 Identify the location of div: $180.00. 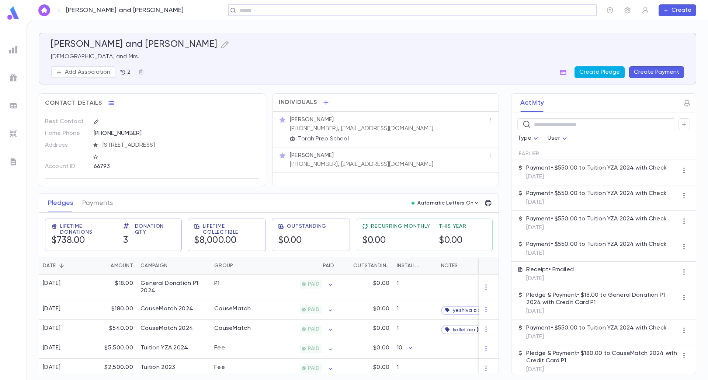
(113, 310).